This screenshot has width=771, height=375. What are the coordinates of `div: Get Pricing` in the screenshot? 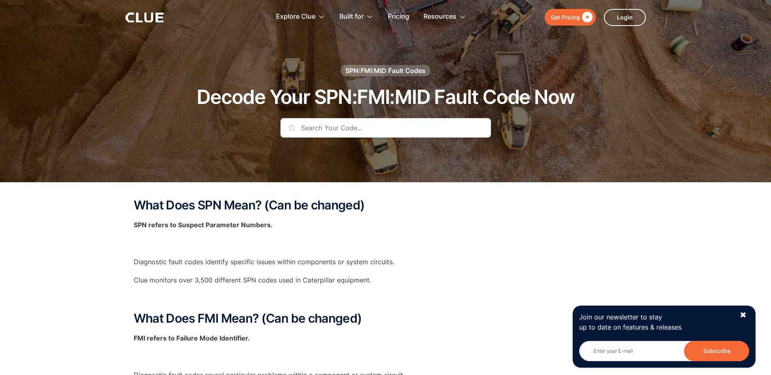 It's located at (565, 17).